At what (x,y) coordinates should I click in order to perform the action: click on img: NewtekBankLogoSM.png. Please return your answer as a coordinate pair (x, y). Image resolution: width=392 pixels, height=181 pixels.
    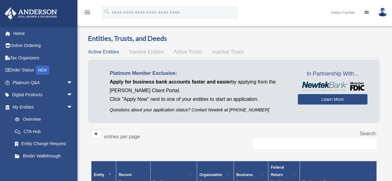
    Looking at the image, I should click on (333, 87).